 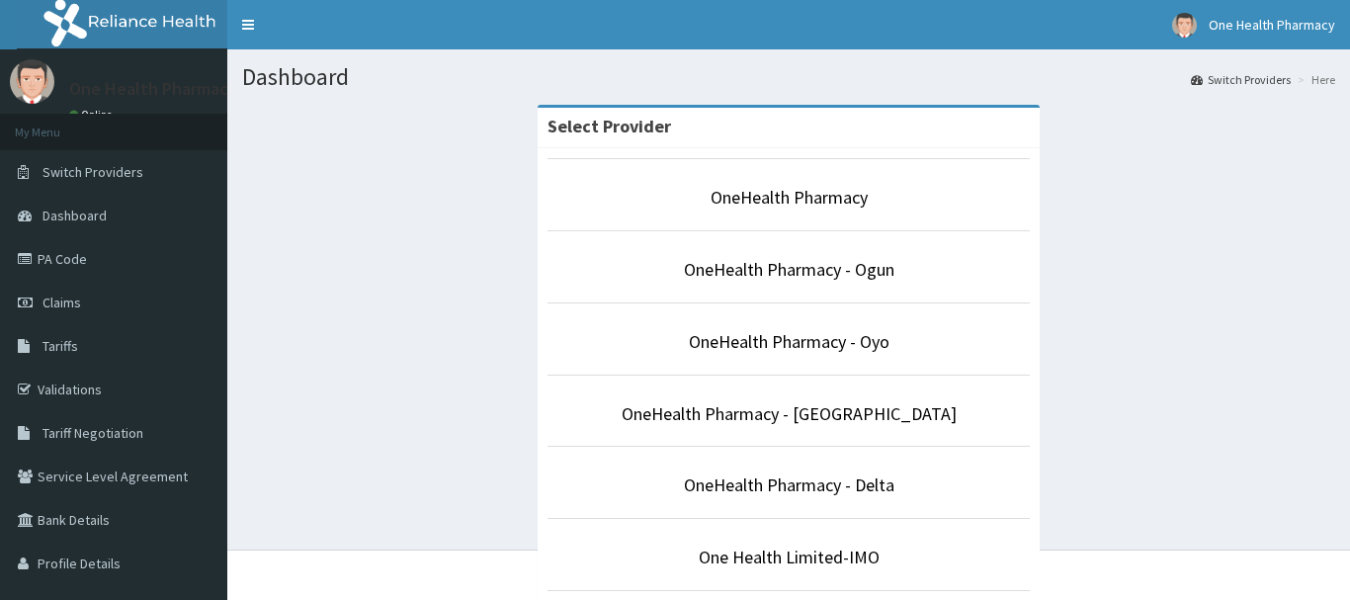 What do you see at coordinates (1272, 25) in the screenshot?
I see `span: One Health Pharmacy` at bounding box center [1272, 25].